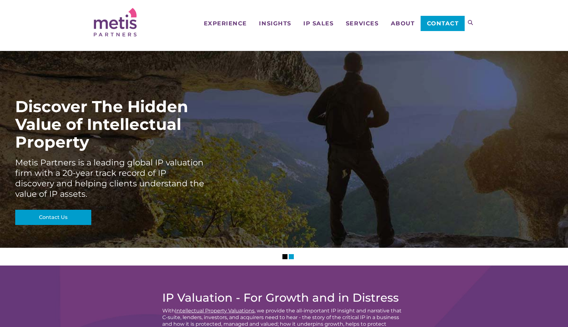 The height and width of the screenshot is (327, 568). Describe the element at coordinates (215, 311) in the screenshot. I see `a: Intellectual Property Valuations` at that location.